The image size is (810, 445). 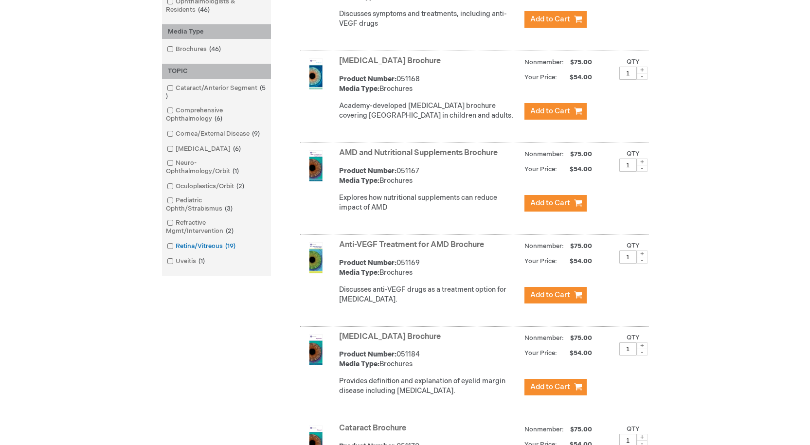 What do you see at coordinates (429, 19) in the screenshot?
I see `p: Discusses symptoms and treatments, including anti-VEGF drugs` at bounding box center [429, 19].